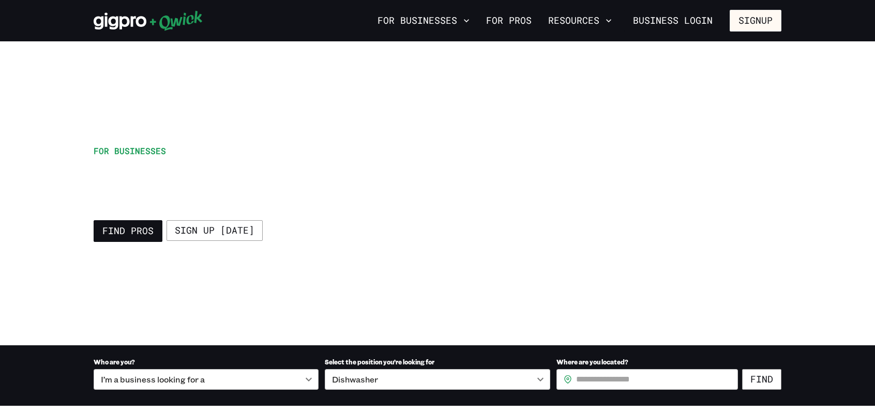 The height and width of the screenshot is (413, 875). I want to click on span: Who are you?, so click(114, 362).